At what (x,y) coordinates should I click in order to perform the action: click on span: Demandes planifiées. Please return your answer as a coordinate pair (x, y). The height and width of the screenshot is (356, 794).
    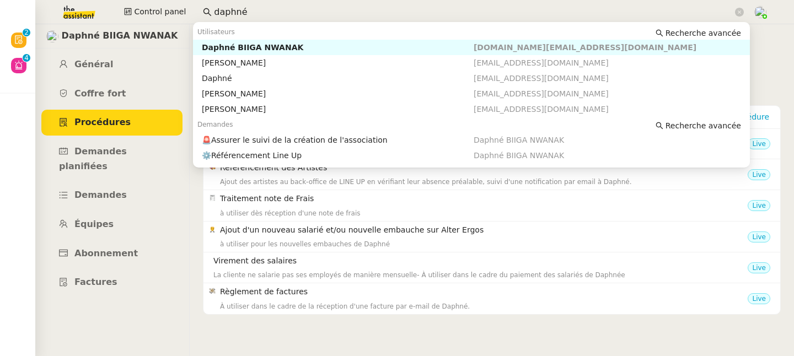
    Looking at the image, I should click on (93, 159).